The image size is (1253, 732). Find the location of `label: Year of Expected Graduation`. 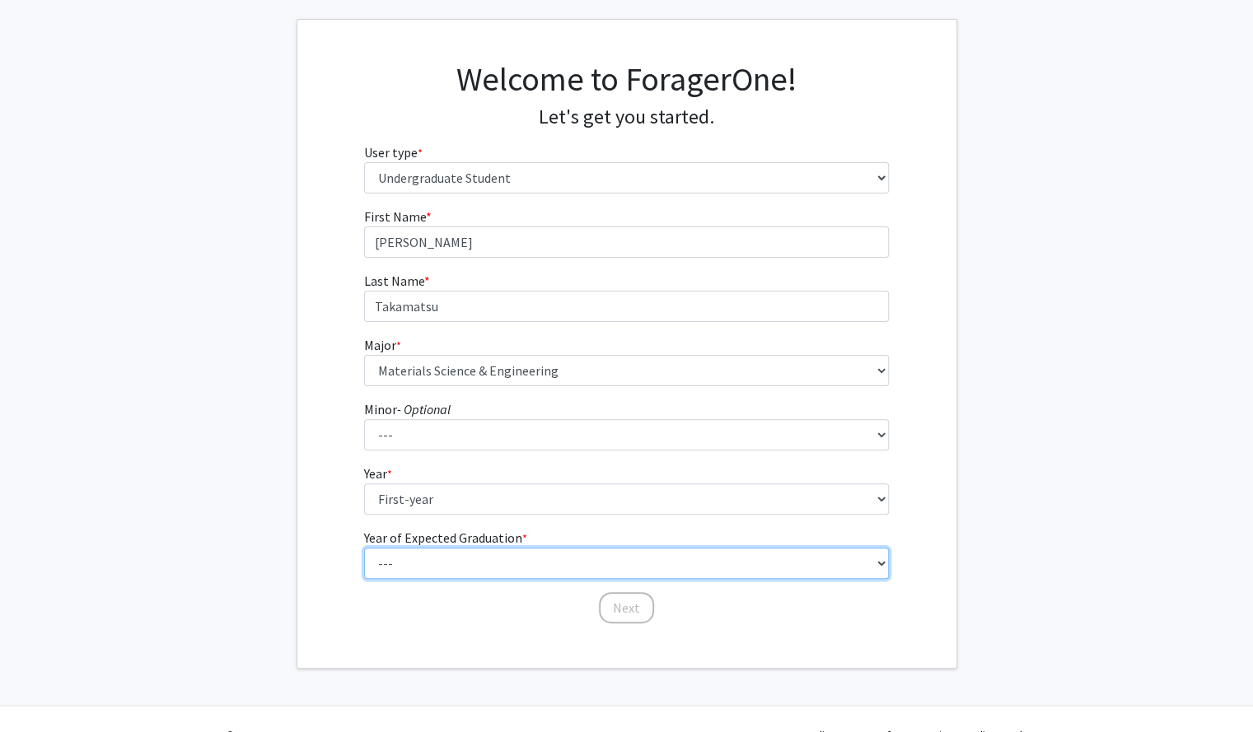

label: Year of Expected Graduation is located at coordinates (446, 538).